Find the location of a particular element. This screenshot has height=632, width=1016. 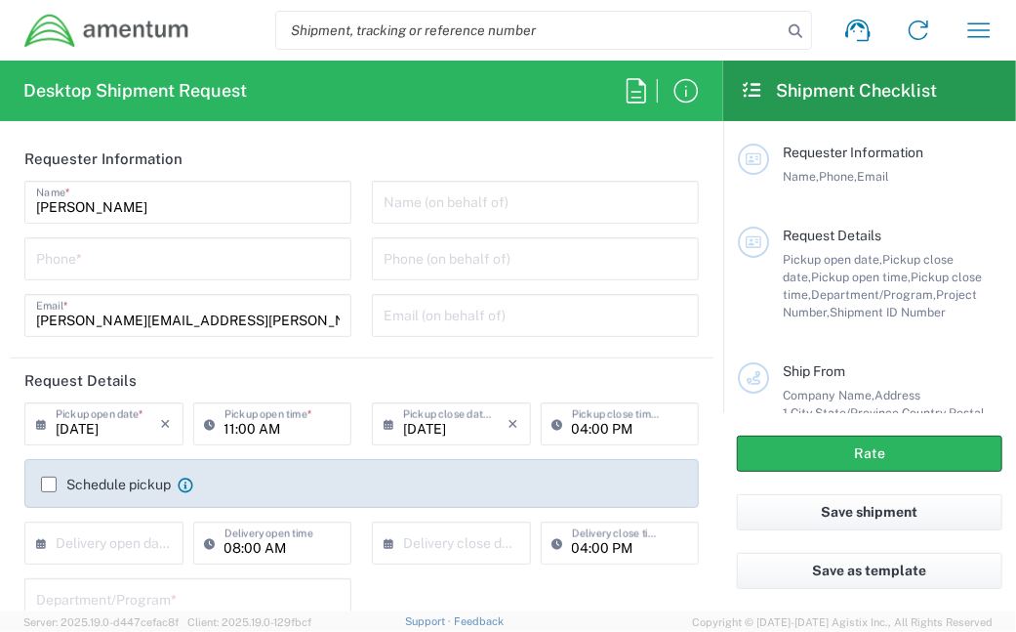

a: Feedback is located at coordinates (478, 621).